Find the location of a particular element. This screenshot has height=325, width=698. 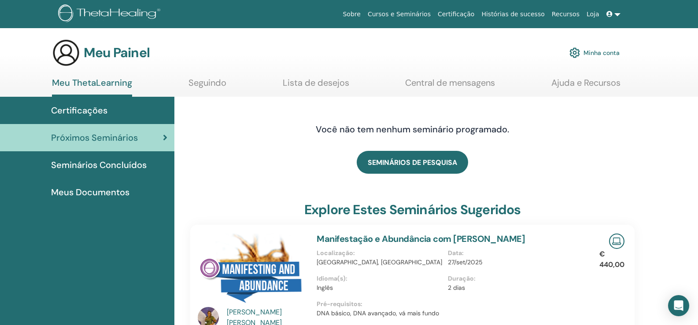

img: Manifestação e Abundância is located at coordinates (252, 272).